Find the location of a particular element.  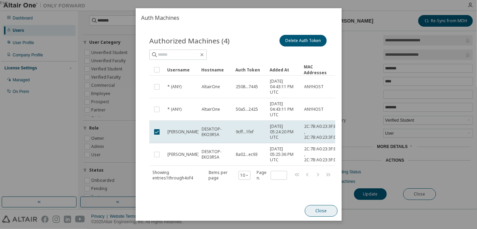

span: 8a02...ec93 is located at coordinates (246, 154).